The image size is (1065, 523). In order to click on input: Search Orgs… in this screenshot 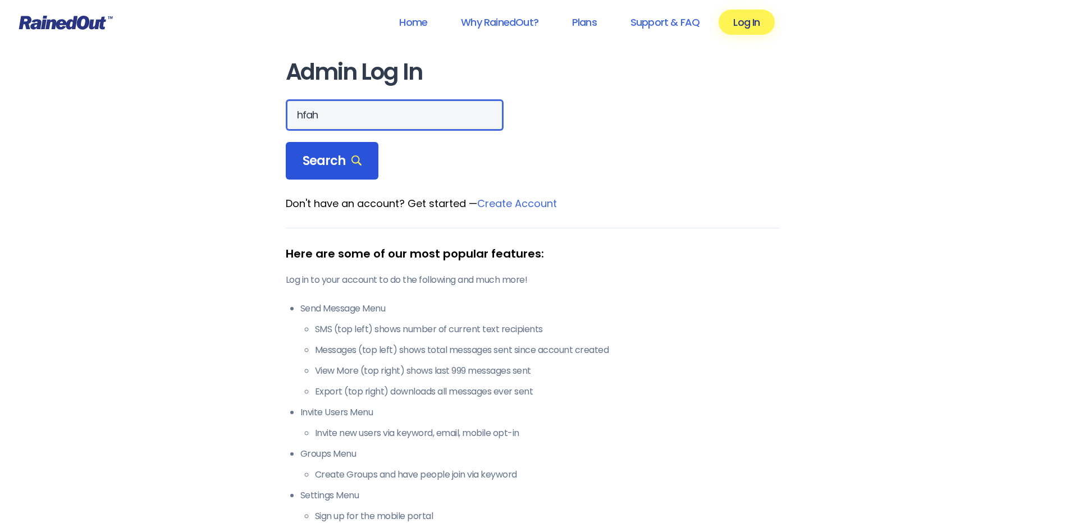, I will do `click(395, 115)`.